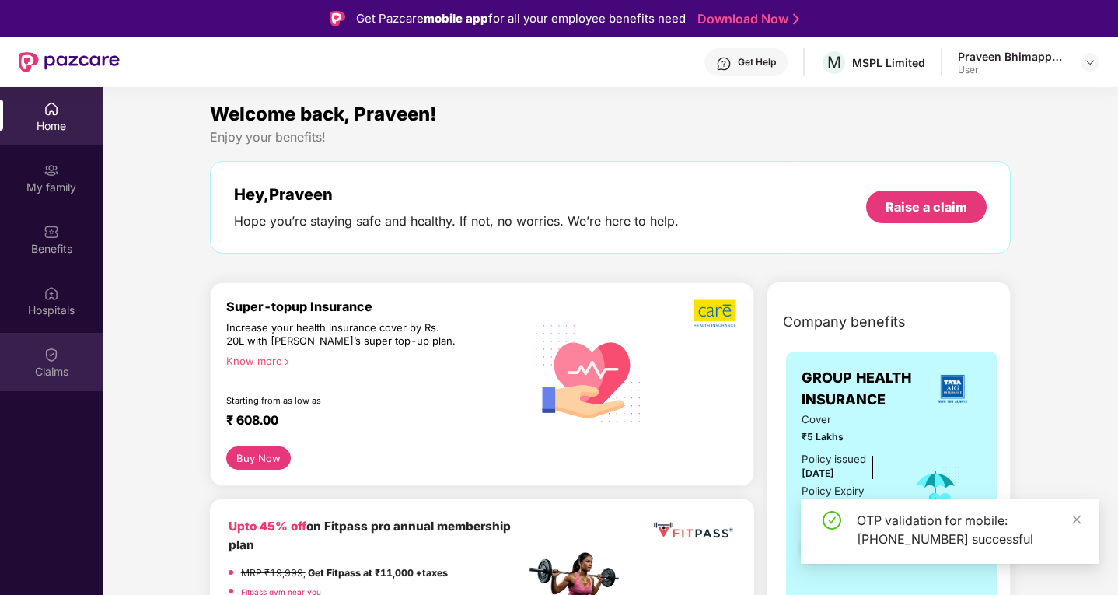 The image size is (1118, 595). I want to click on div: Praveen Bhimappa Khavatkopp, so click(1013, 56).